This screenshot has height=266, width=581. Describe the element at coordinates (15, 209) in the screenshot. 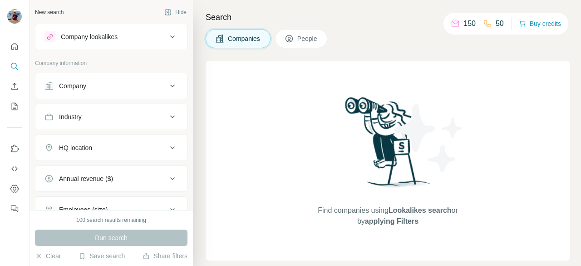

I see `button: Feedback` at that location.